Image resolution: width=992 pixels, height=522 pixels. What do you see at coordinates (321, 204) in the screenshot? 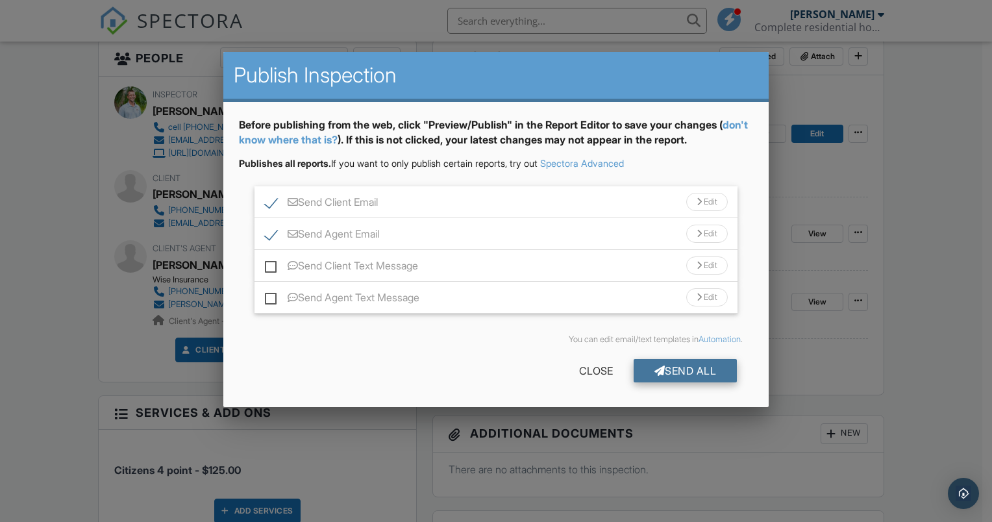
I see `label: Send Client Email` at bounding box center [321, 204].